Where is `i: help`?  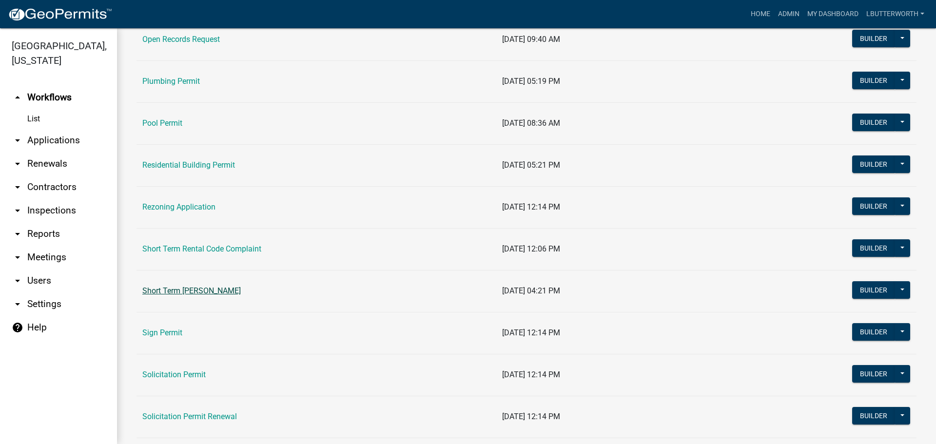
i: help is located at coordinates (18, 327).